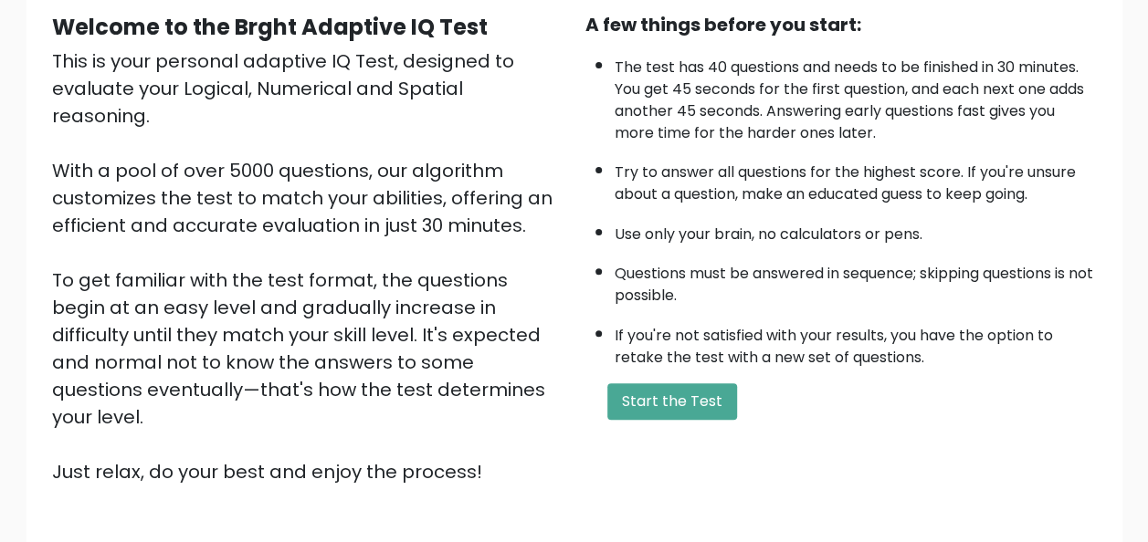 This screenshot has width=1148, height=542. What do you see at coordinates (841, 25) in the screenshot?
I see `div: A few things before you start:` at bounding box center [841, 25].